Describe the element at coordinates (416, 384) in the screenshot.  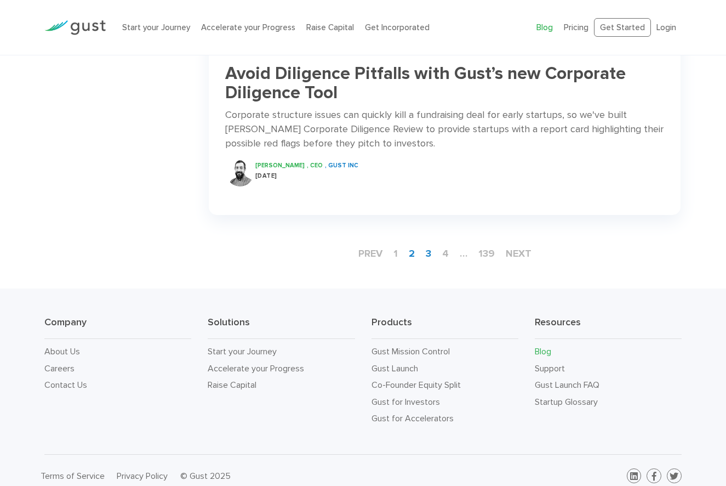
I see `a: Co-Founder Equity Split` at that location.